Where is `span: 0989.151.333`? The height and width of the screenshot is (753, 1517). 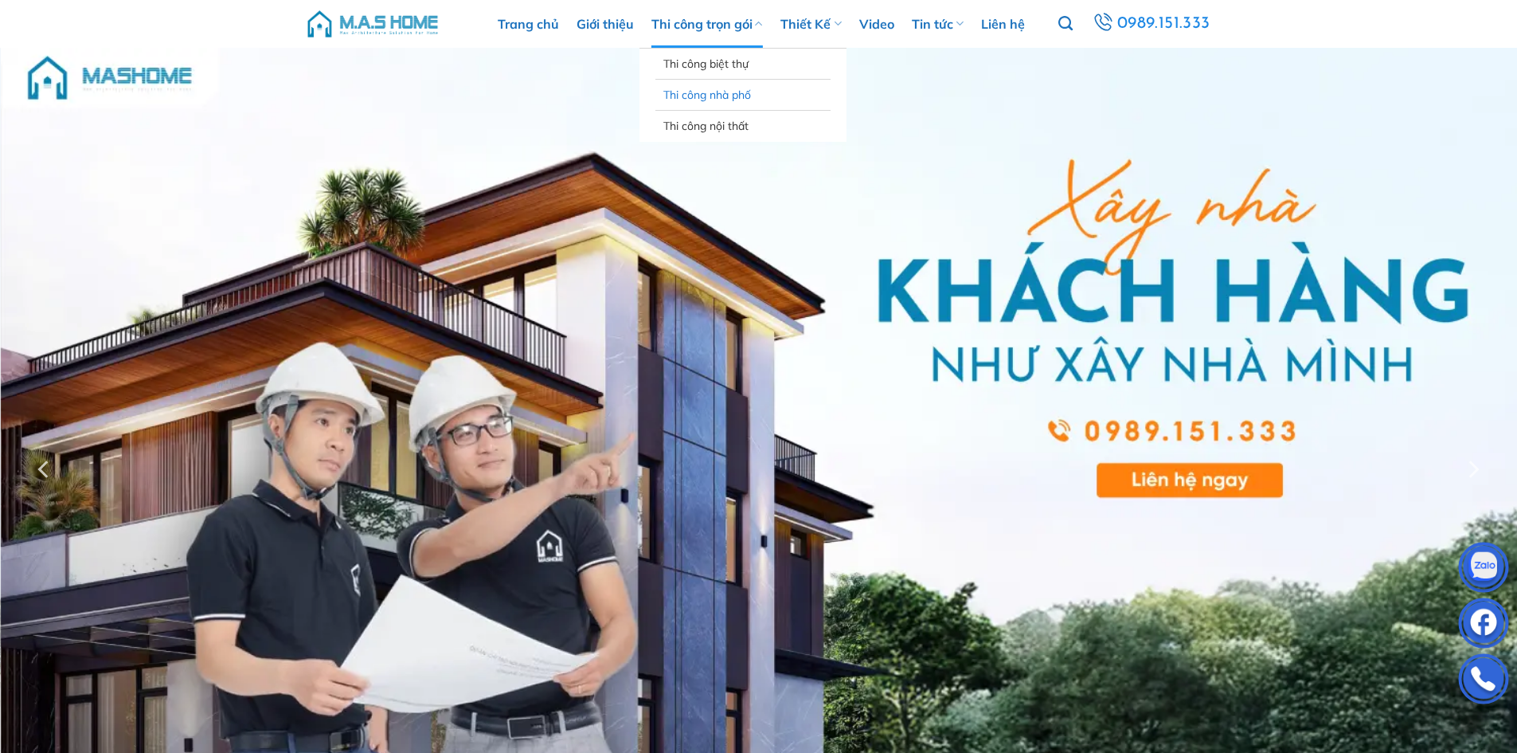 span: 0989.151.333 is located at coordinates (1163, 24).